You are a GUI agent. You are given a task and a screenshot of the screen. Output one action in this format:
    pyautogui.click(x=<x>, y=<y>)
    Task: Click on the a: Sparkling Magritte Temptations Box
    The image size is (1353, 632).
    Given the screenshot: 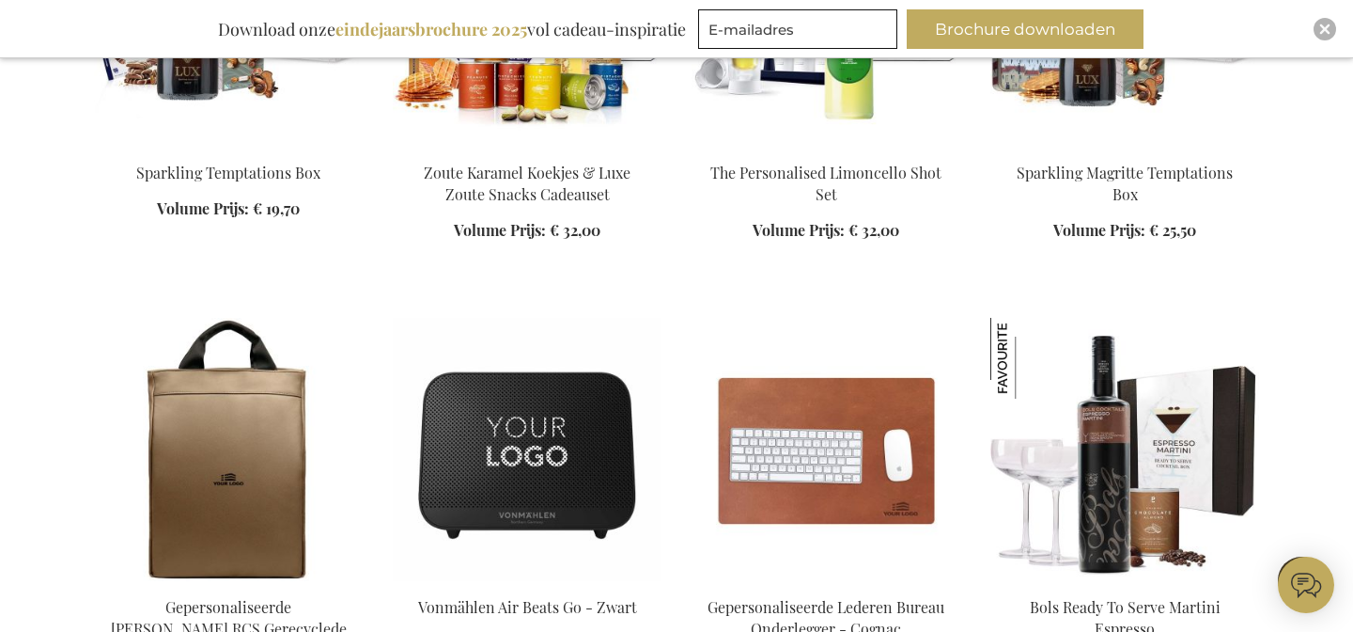 What is the action you would take?
    pyautogui.click(x=1125, y=183)
    